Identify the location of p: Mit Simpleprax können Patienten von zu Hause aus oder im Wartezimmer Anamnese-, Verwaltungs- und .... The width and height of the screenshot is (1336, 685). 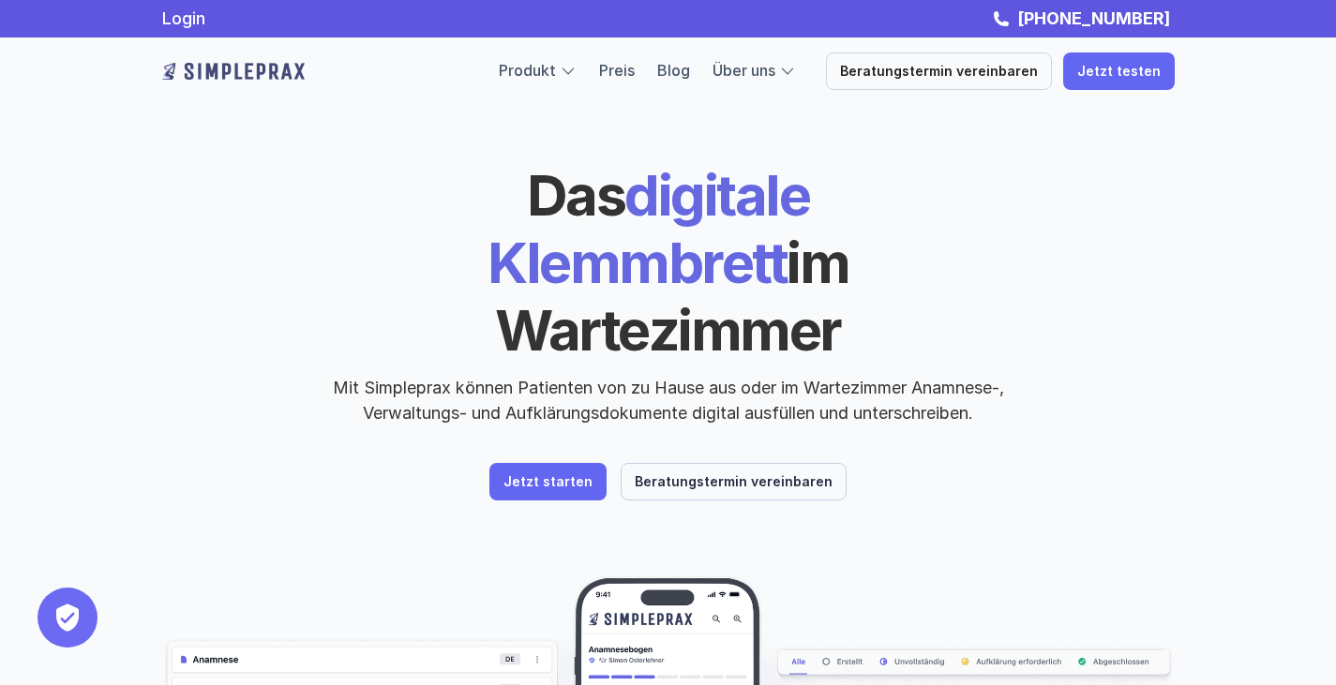
(668, 400).